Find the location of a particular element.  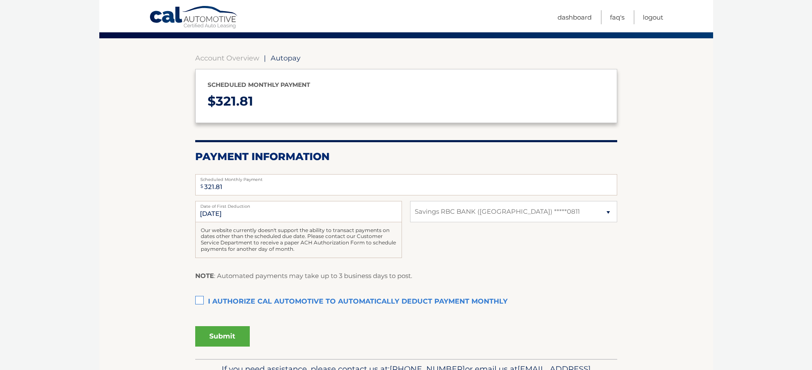

a: Logout is located at coordinates (653, 17).